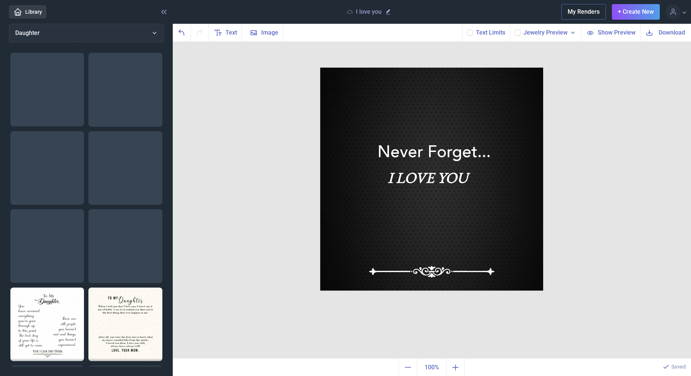 This screenshot has height=376, width=691. Describe the element at coordinates (428, 176) in the screenshot. I see `div: I LOVE YOU` at that location.